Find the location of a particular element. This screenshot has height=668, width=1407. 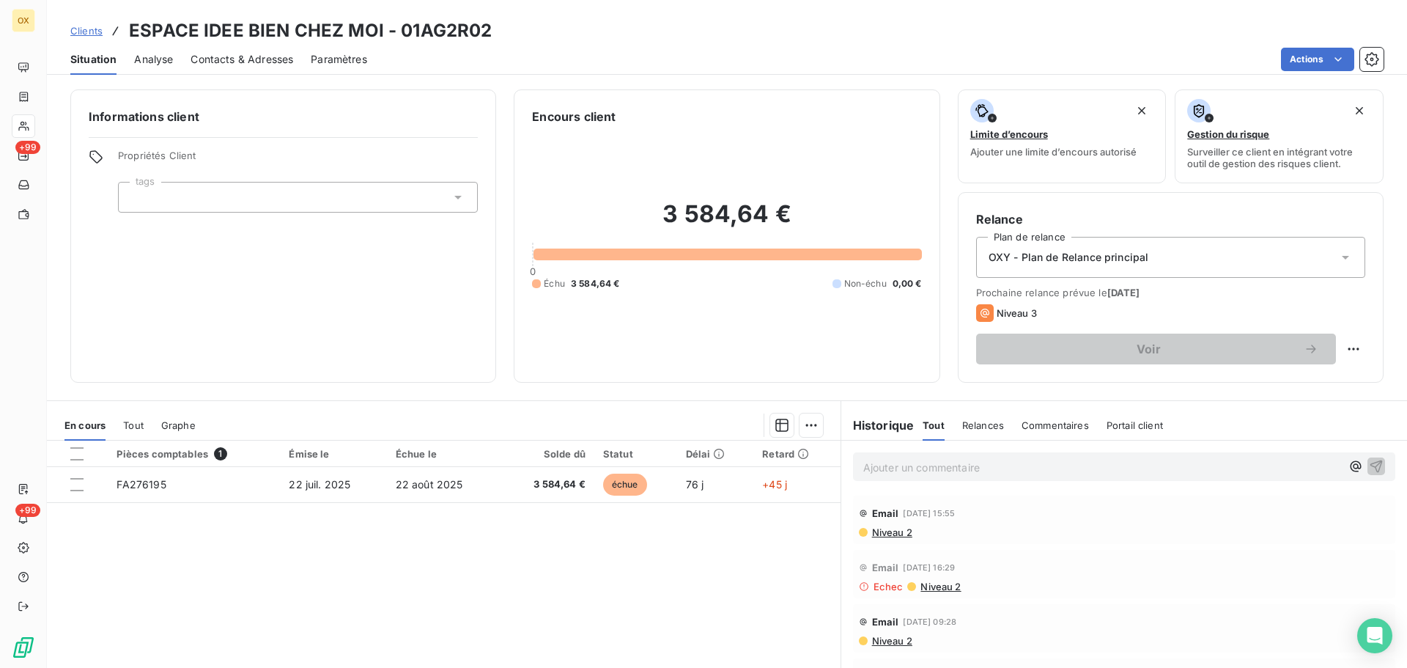

div: Statut is located at coordinates (635, 454).